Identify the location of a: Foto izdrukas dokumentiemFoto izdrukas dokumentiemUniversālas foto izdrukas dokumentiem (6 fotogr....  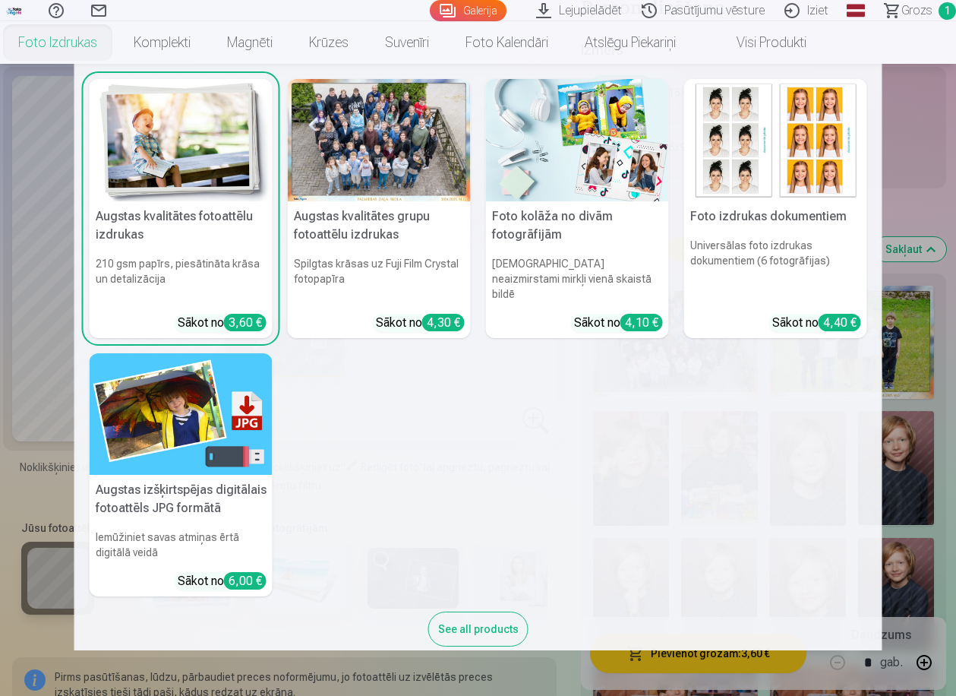
(775, 208).